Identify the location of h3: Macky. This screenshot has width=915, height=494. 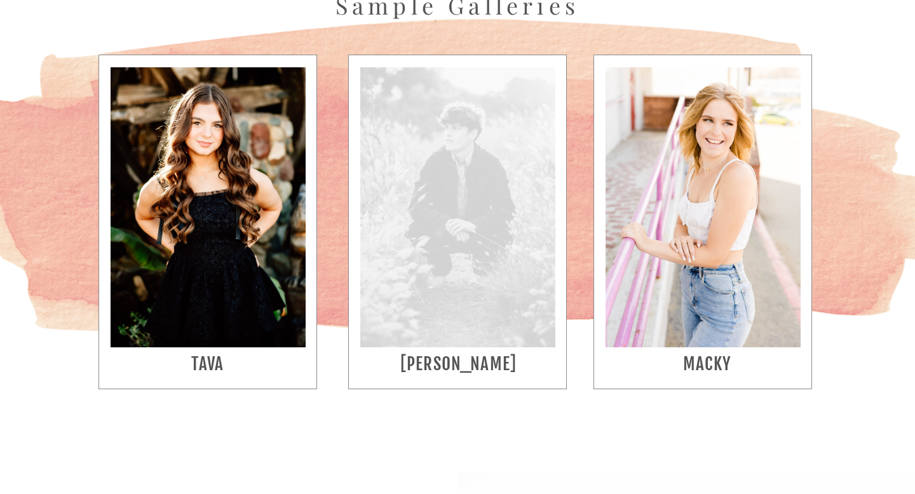
(707, 368).